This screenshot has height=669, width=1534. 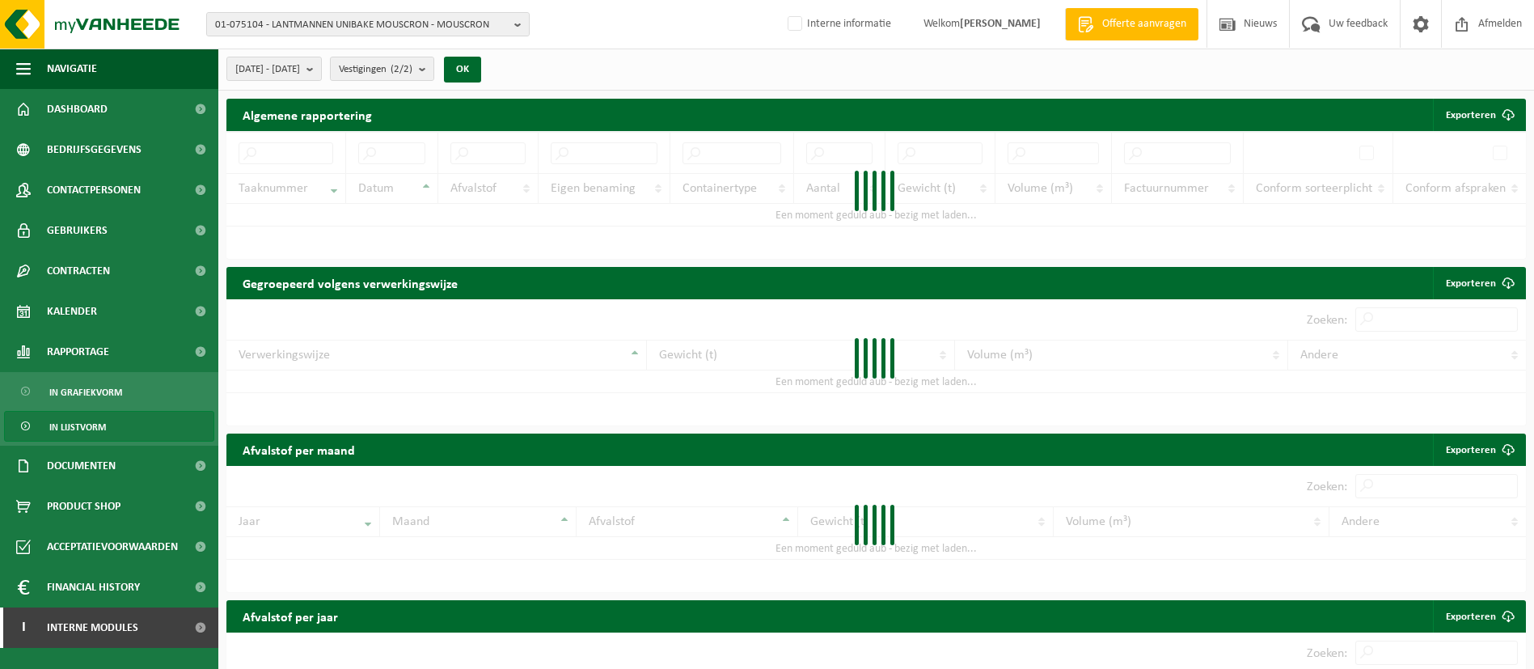 I want to click on span: Navigatie, so click(x=72, y=69).